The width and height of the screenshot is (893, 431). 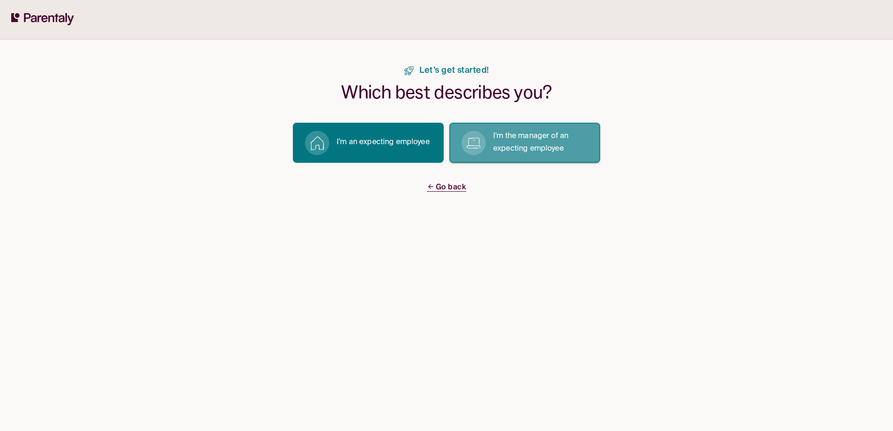 I want to click on button: I’m an expecting employee, so click(x=368, y=143).